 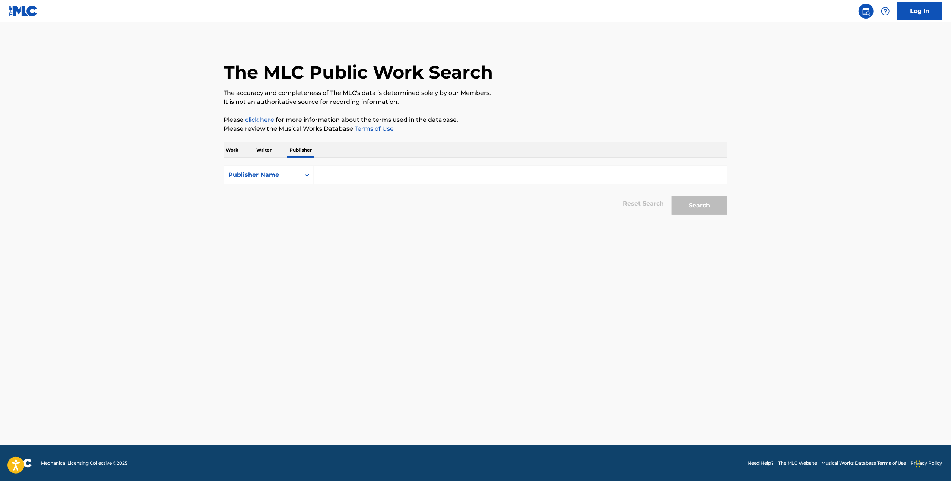 I want to click on a: Terms of Use, so click(x=374, y=129).